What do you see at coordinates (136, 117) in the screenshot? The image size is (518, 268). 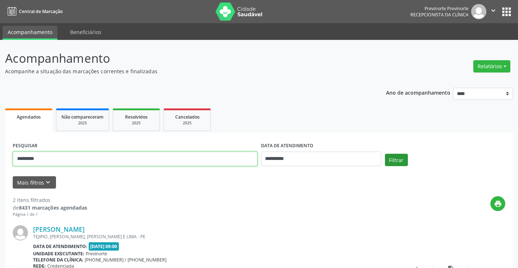 I see `span: Resolvidos` at bounding box center [136, 117].